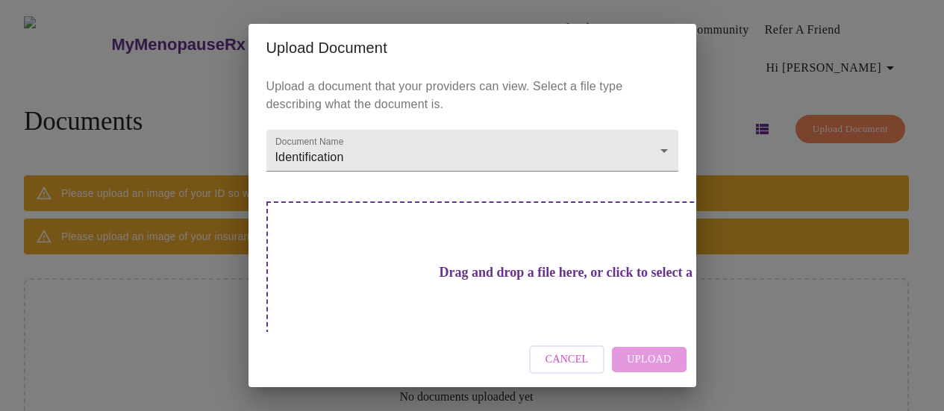 Image resolution: width=944 pixels, height=411 pixels. I want to click on span: Cancel, so click(567, 360).